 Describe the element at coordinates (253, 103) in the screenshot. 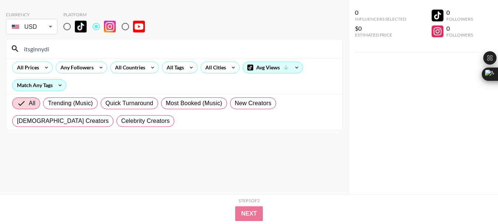

I see `span: New Creators` at that location.